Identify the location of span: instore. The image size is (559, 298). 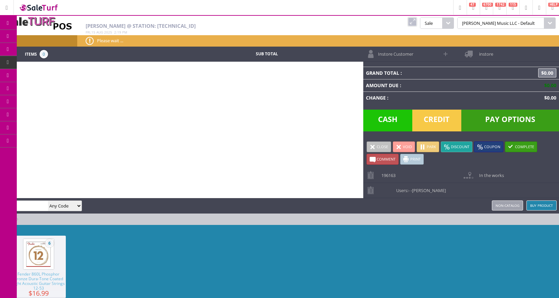
(484, 52).